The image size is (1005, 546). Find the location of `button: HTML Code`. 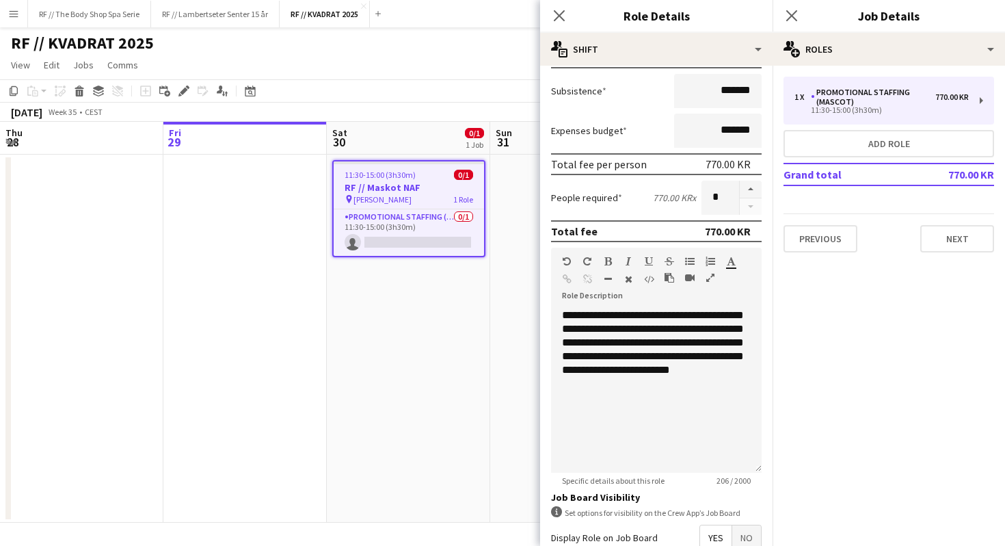

button: HTML Code is located at coordinates (649, 279).